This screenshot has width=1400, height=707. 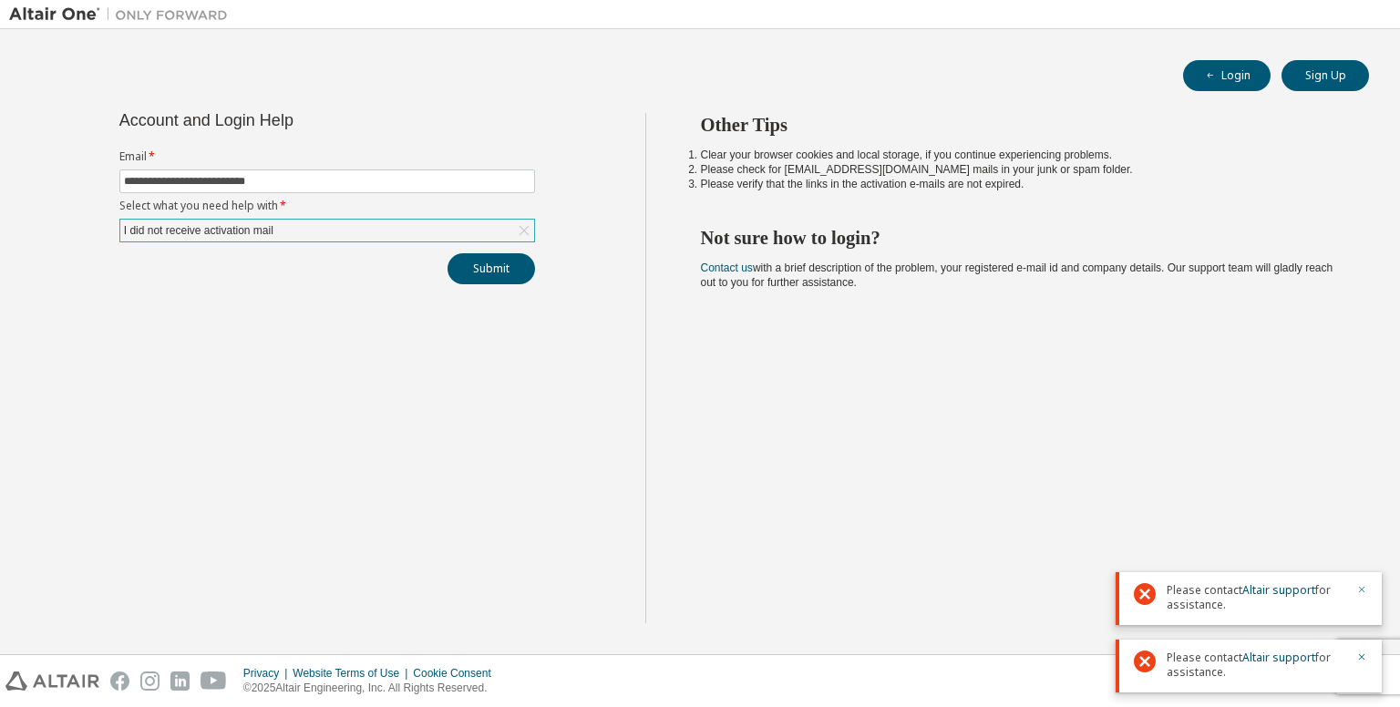 What do you see at coordinates (373, 688) in the screenshot?
I see `p: © 2025 Altair Engineering, Inc. All Rights Reserved.` at bounding box center [373, 688].